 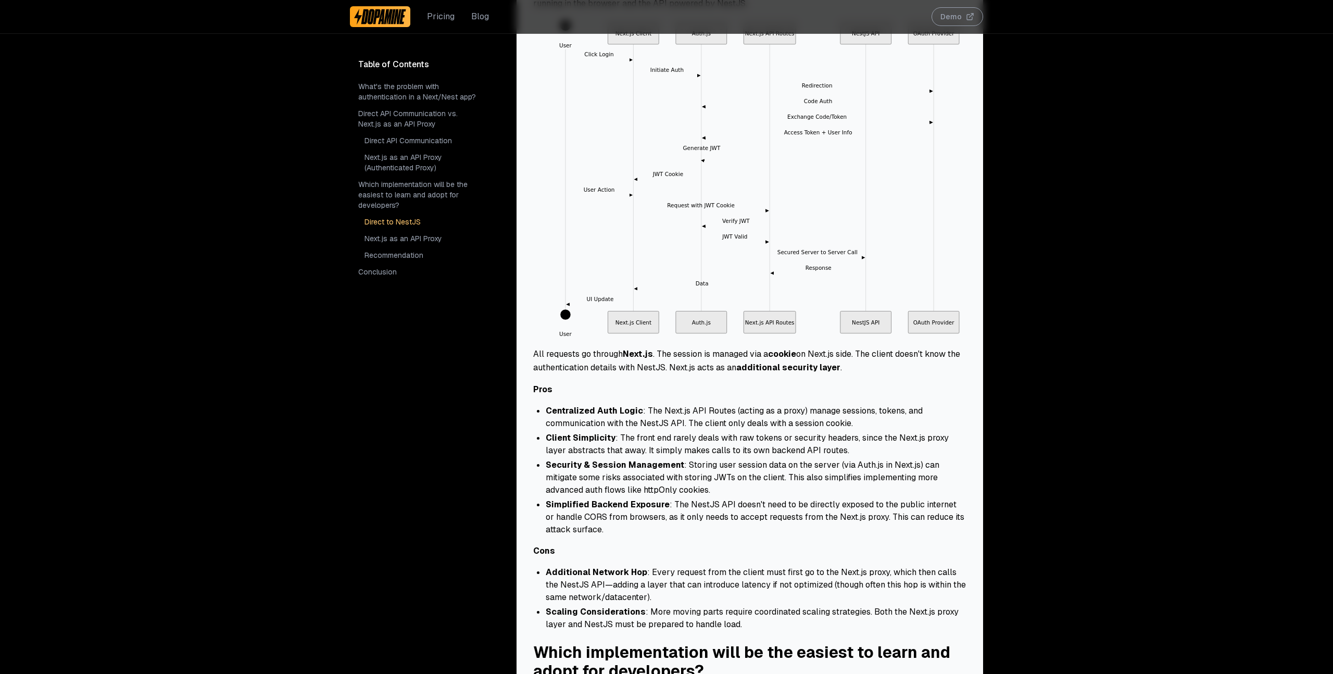 I want to click on strong: Security & Session Management, so click(x=615, y=464).